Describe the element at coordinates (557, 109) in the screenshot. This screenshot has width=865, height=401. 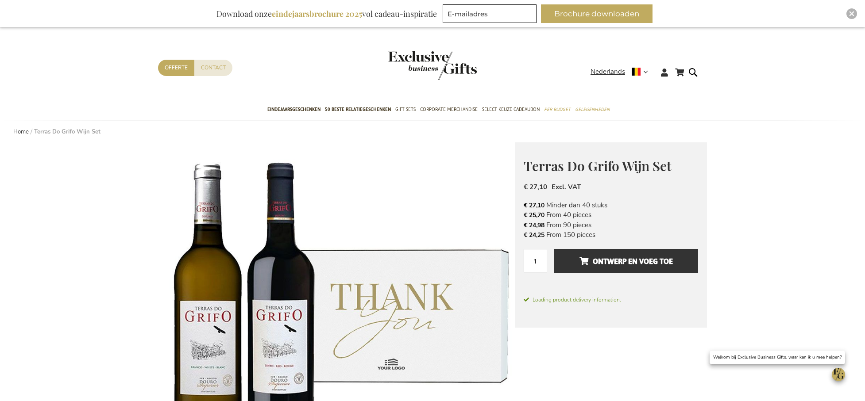
I see `span: Per Budget` at that location.